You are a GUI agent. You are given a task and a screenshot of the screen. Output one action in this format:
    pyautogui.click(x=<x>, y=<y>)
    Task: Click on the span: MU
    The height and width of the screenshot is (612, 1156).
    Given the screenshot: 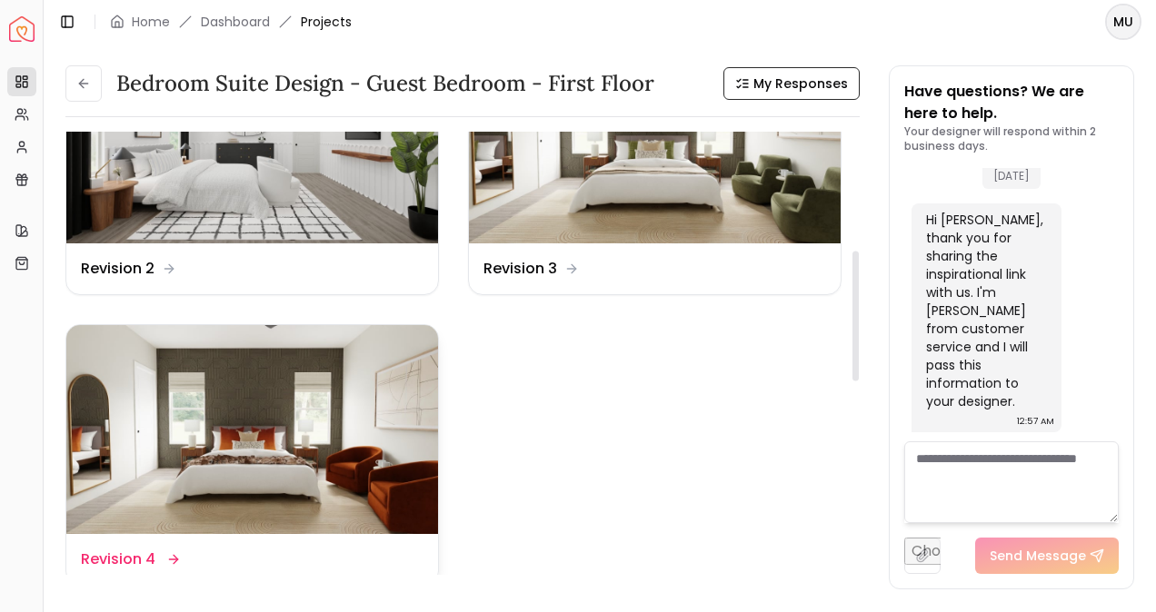 What is the action you would take?
    pyautogui.click(x=1123, y=22)
    